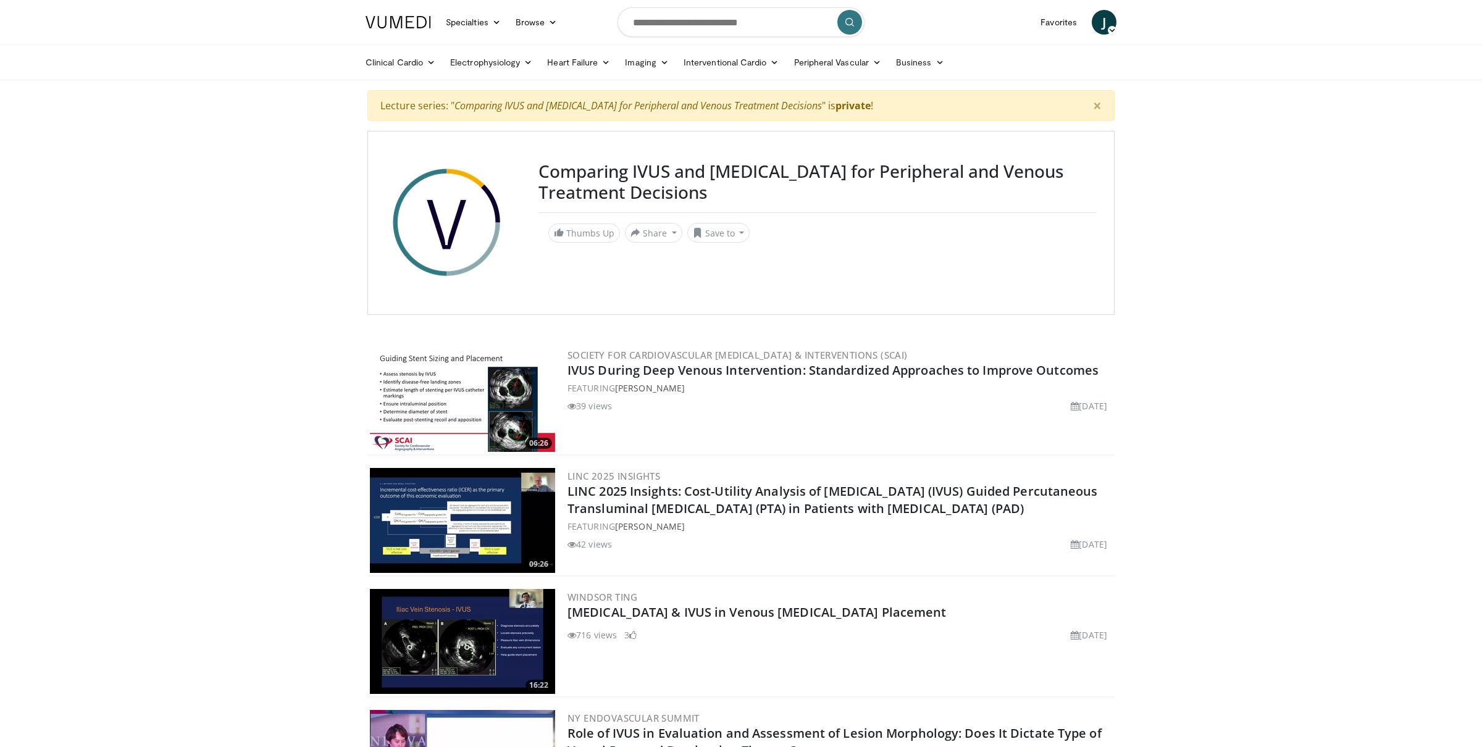  Describe the element at coordinates (539, 564) in the screenshot. I see `span: 09:26` at that location.